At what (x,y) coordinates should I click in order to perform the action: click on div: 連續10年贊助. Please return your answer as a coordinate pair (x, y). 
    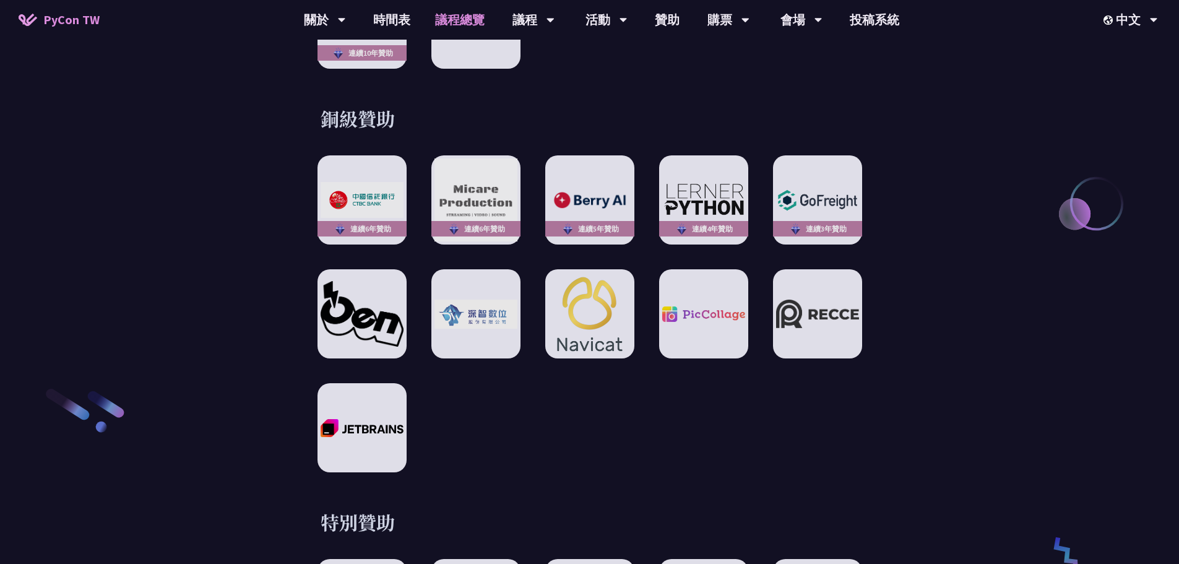
    Looking at the image, I should click on (362, 53).